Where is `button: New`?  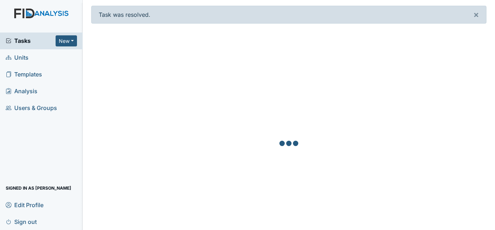 button: New is located at coordinates (66, 41).